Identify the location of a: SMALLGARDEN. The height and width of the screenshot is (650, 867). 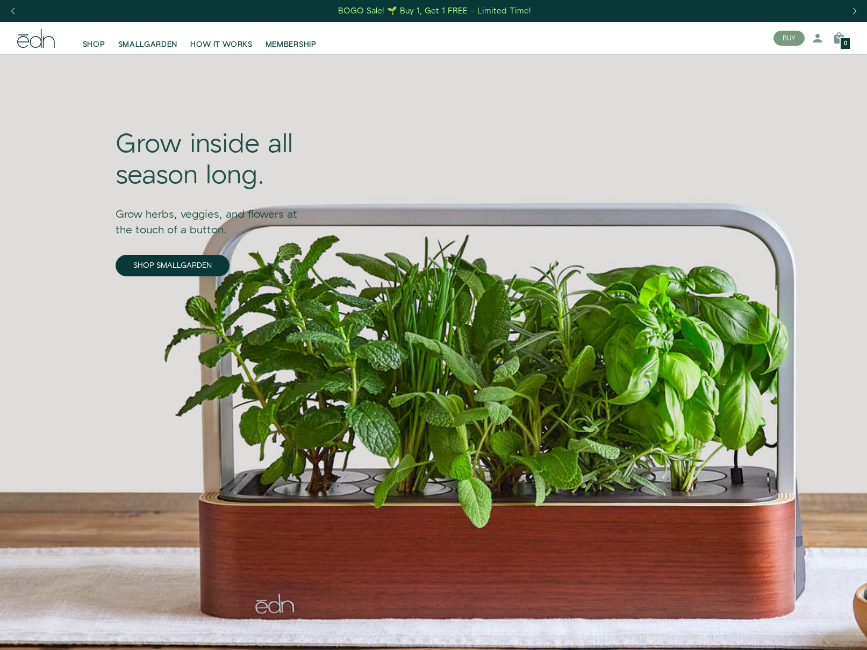
(148, 38).